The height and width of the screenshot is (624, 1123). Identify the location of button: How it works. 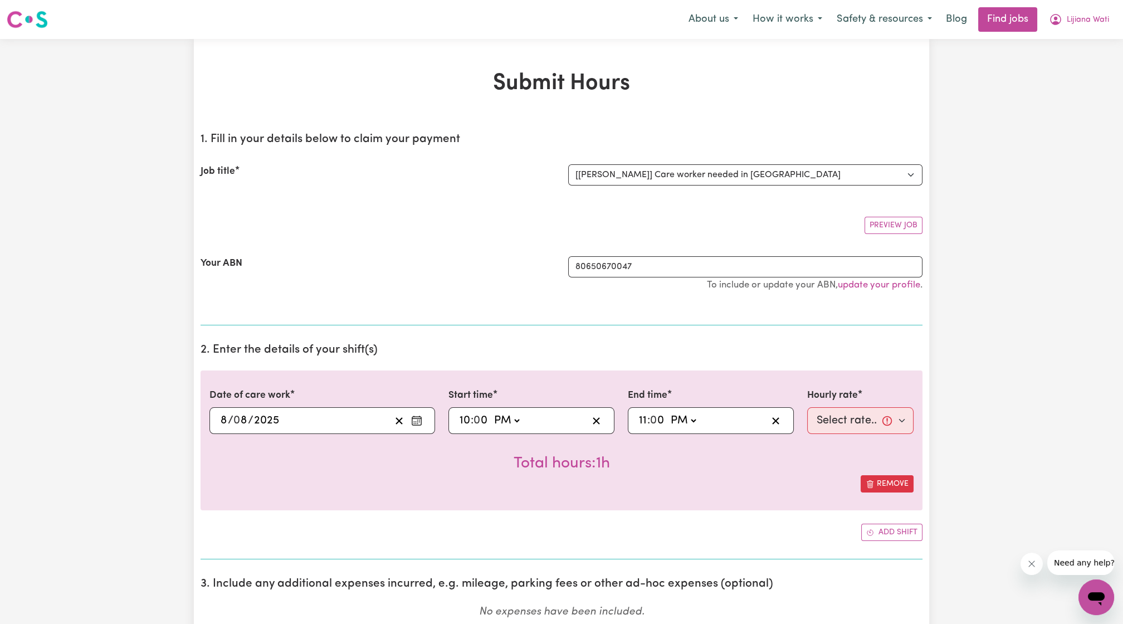
(787, 19).